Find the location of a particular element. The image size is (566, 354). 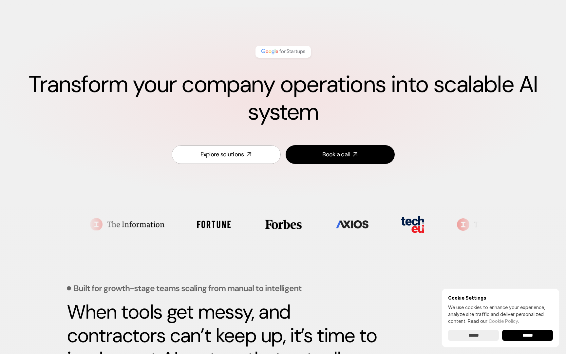

div: Explore solutions is located at coordinates (222, 154).